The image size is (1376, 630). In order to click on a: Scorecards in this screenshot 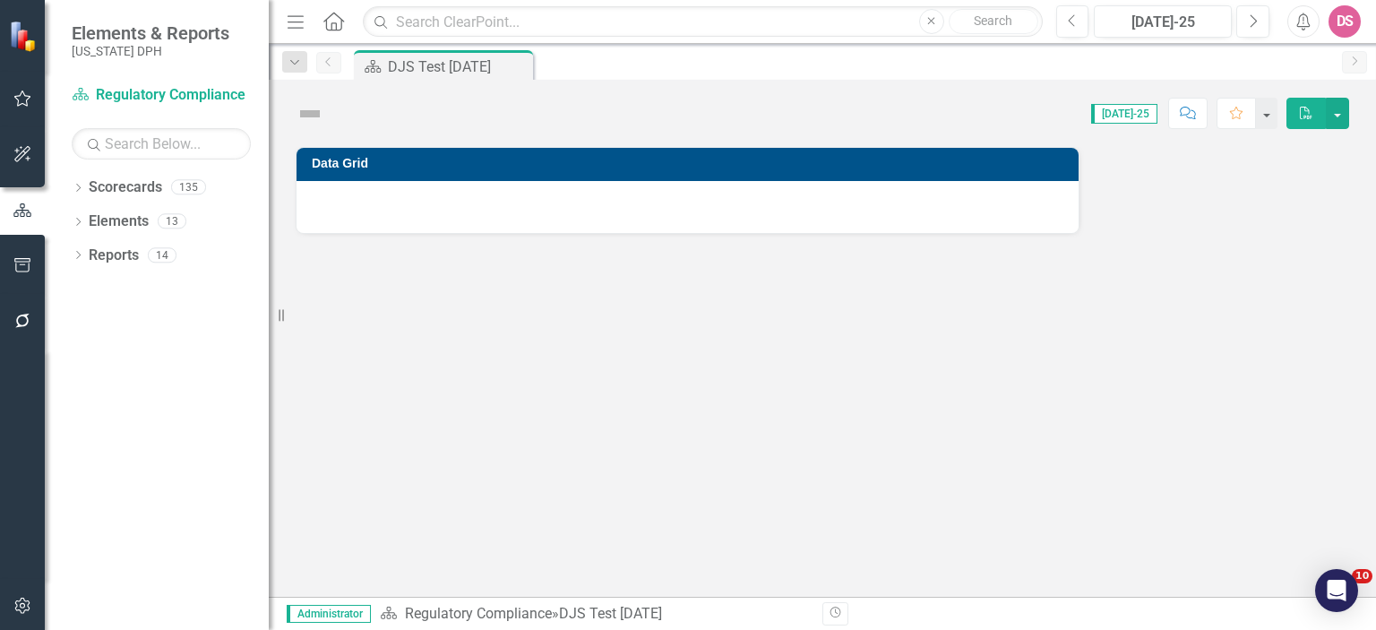, I will do `click(125, 187)`.